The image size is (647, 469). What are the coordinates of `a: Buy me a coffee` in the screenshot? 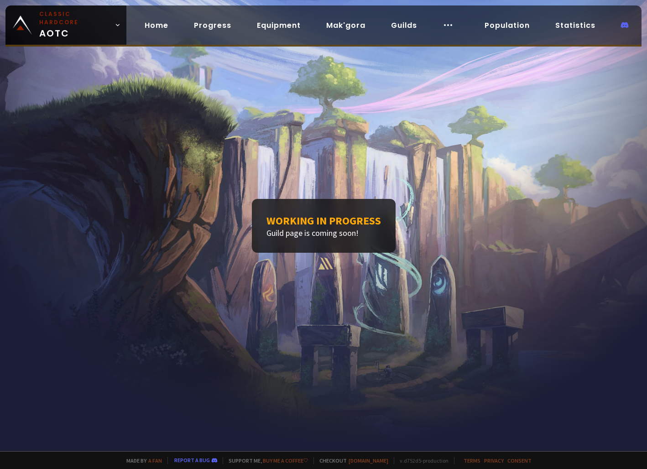 It's located at (285, 460).